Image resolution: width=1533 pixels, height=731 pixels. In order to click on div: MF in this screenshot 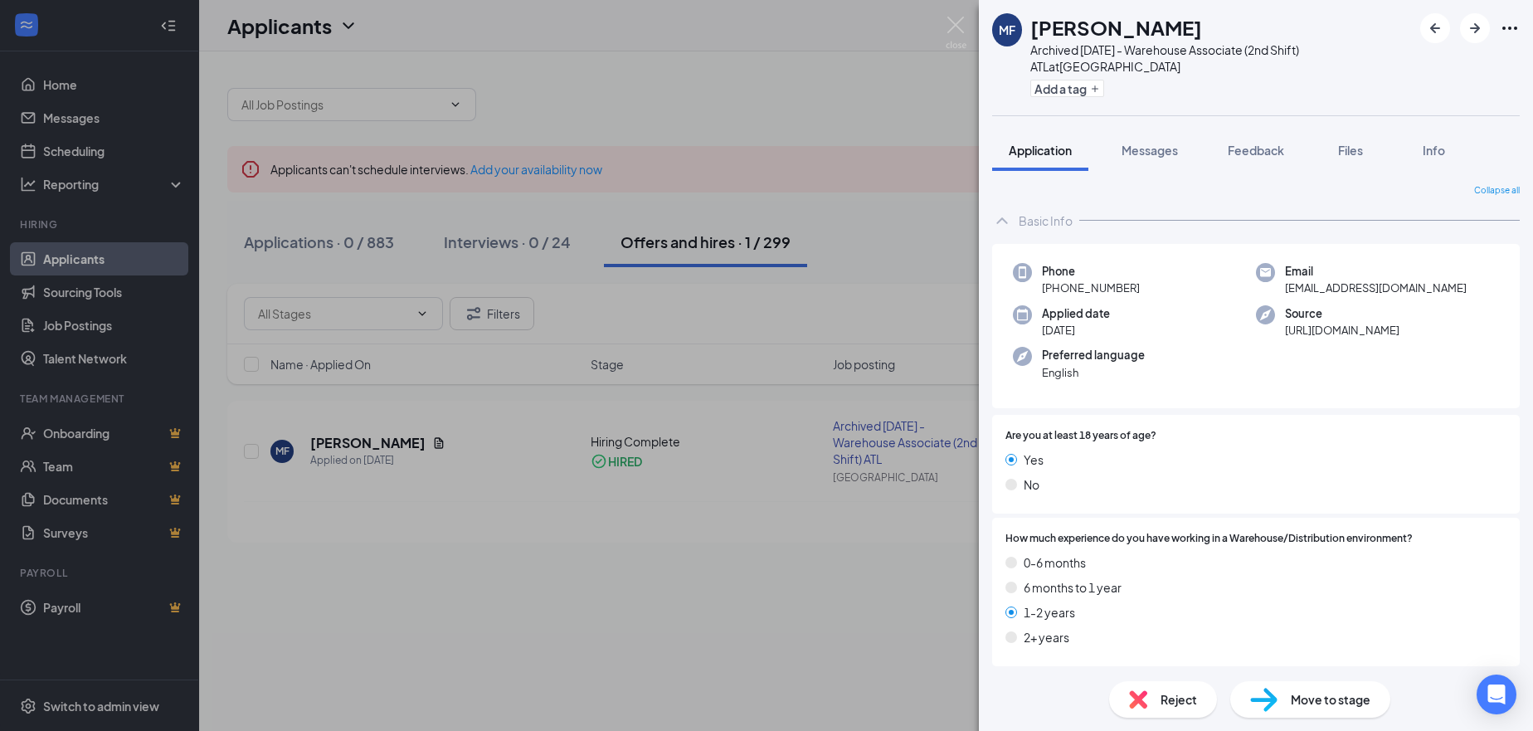, I will do `click(1007, 30)`.